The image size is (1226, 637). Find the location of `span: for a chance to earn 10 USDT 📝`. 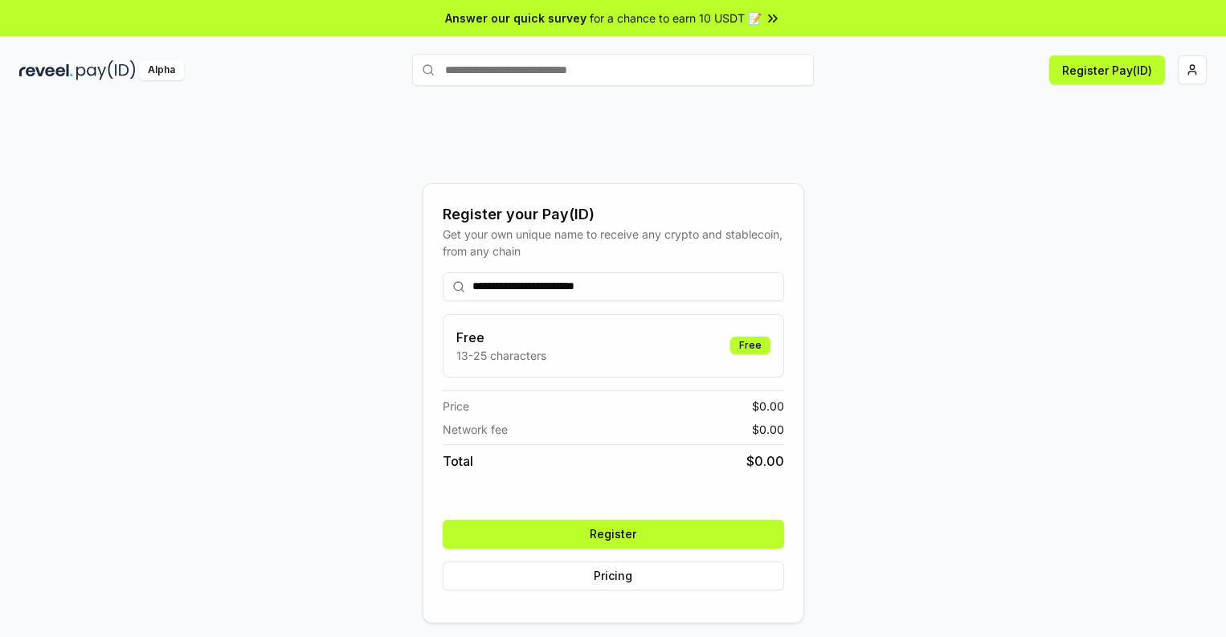

span: for a chance to earn 10 USDT 📝 is located at coordinates (675, 18).